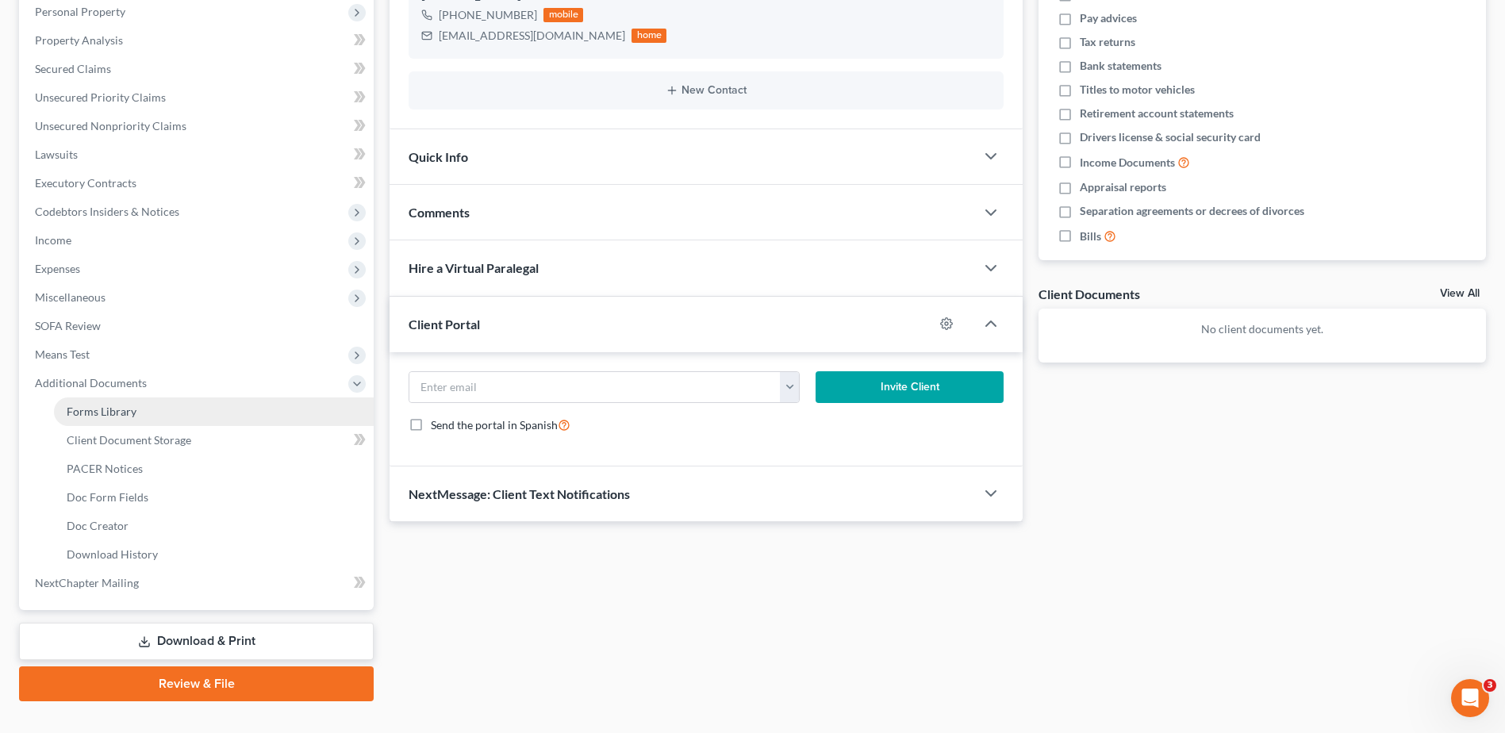 This screenshot has height=733, width=1505. Describe the element at coordinates (197, 40) in the screenshot. I see `a: Property Analysis` at that location.